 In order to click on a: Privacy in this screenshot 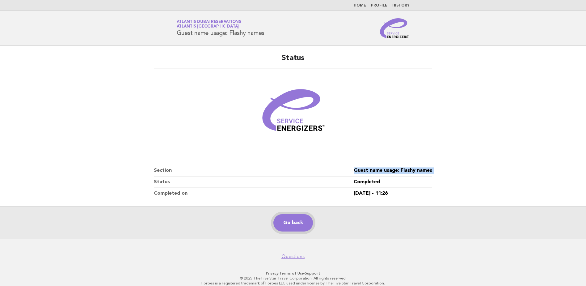, I will do `click(272, 273)`.